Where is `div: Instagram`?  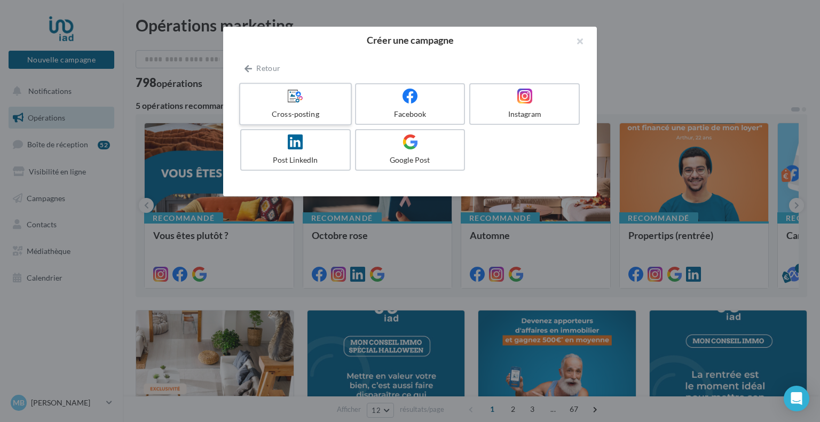 div: Instagram is located at coordinates (524, 114).